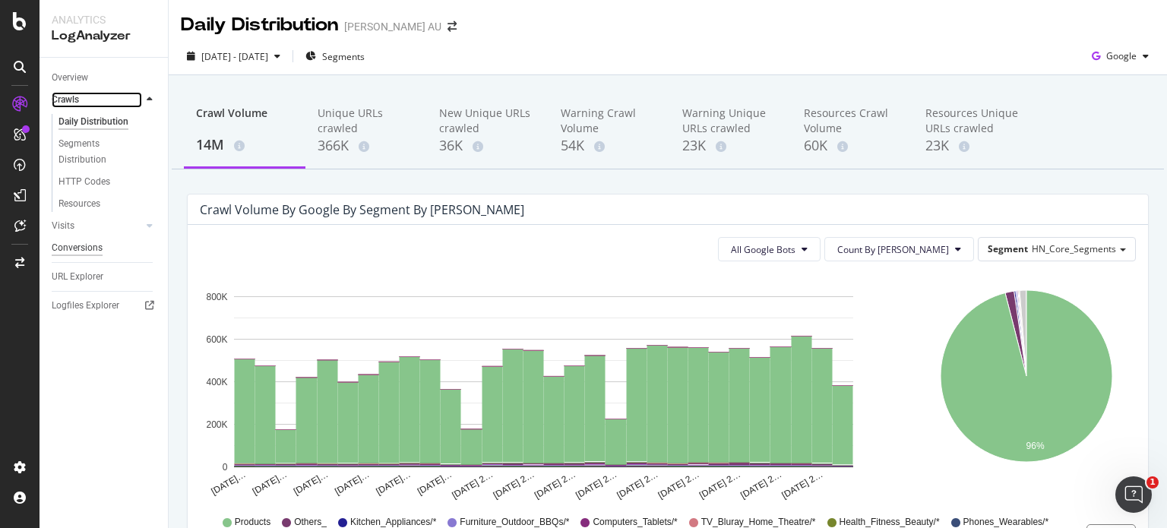 The height and width of the screenshot is (528, 1167). Describe the element at coordinates (217, 340) in the screenshot. I see `text: 600K` at that location.